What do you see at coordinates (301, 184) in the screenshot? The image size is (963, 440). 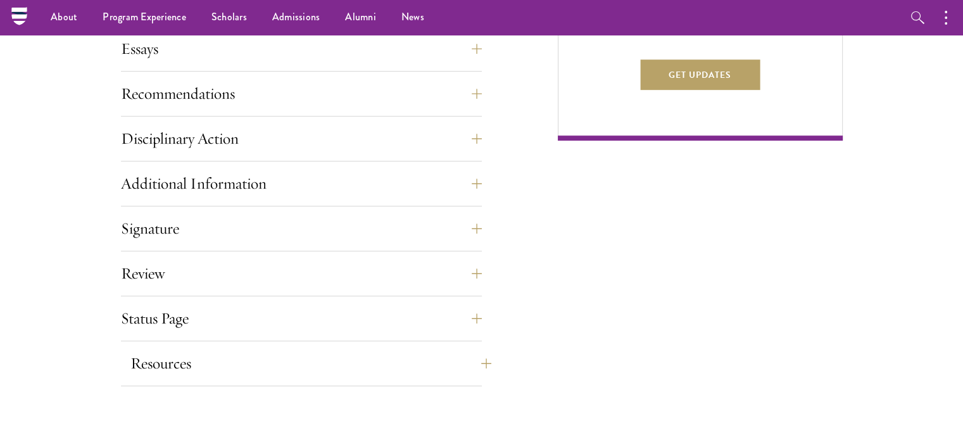 I see `button: Additional Information` at bounding box center [301, 184].